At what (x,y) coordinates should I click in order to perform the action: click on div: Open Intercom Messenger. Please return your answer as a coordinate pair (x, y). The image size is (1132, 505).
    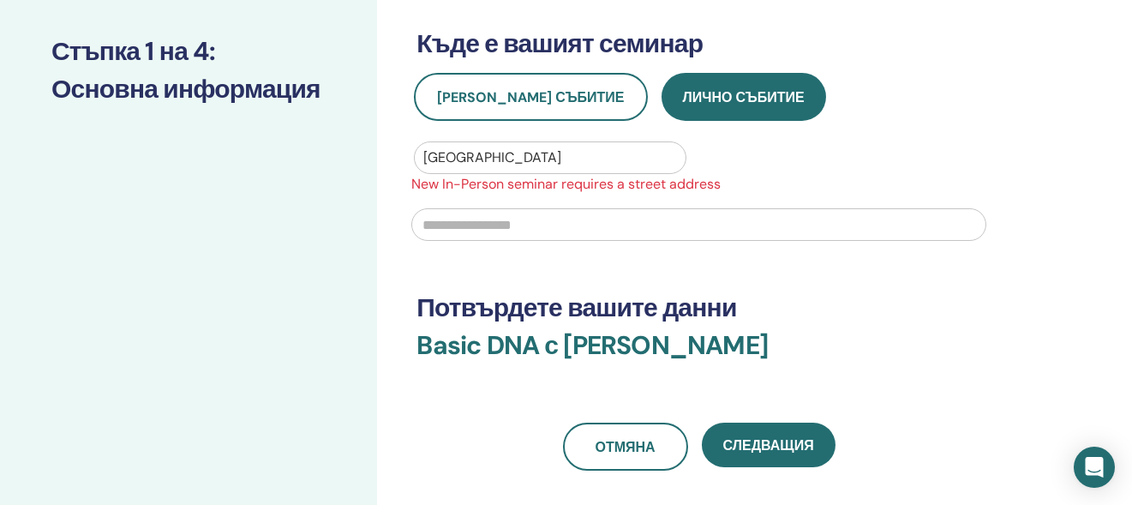
    Looking at the image, I should click on (1094, 467).